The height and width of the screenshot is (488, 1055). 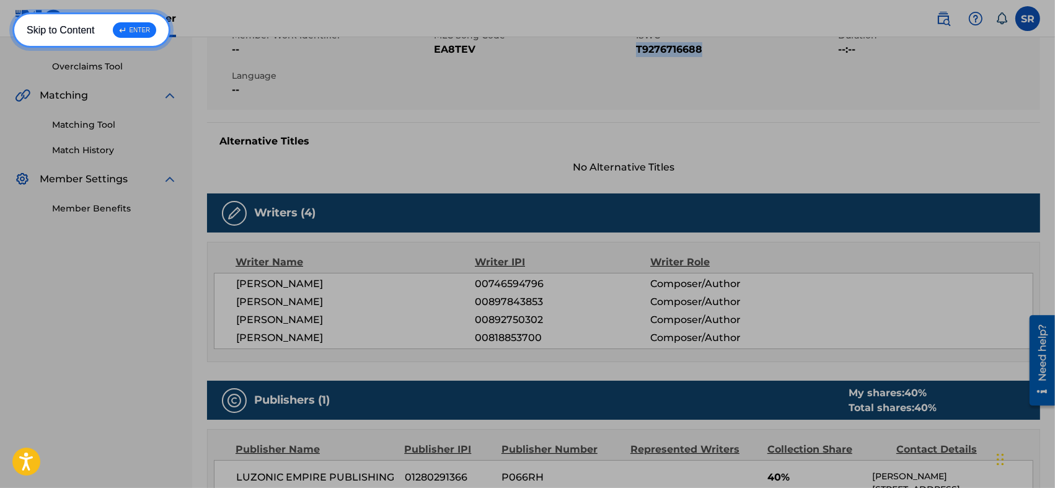 What do you see at coordinates (1000, 459) in the screenshot?
I see `div: Arrastrar` at bounding box center [1000, 459].